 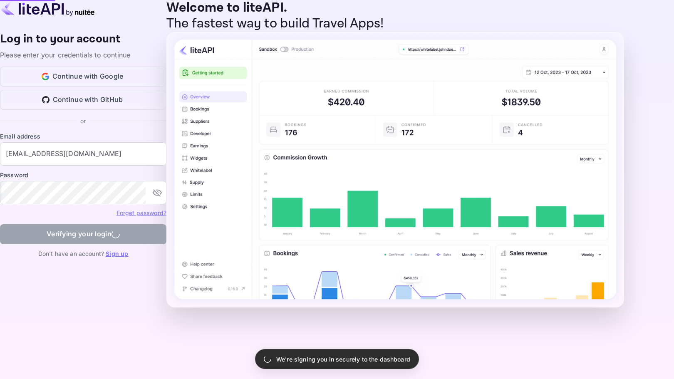 What do you see at coordinates (395, 170) in the screenshot?
I see `img: liteAPI Dashboard Preview` at bounding box center [395, 170].